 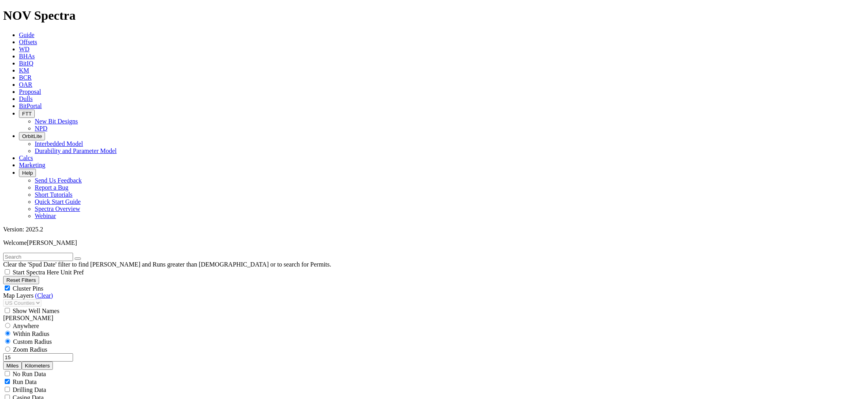 What do you see at coordinates (24, 382) in the screenshot?
I see `span: Run Data` at bounding box center [24, 382].